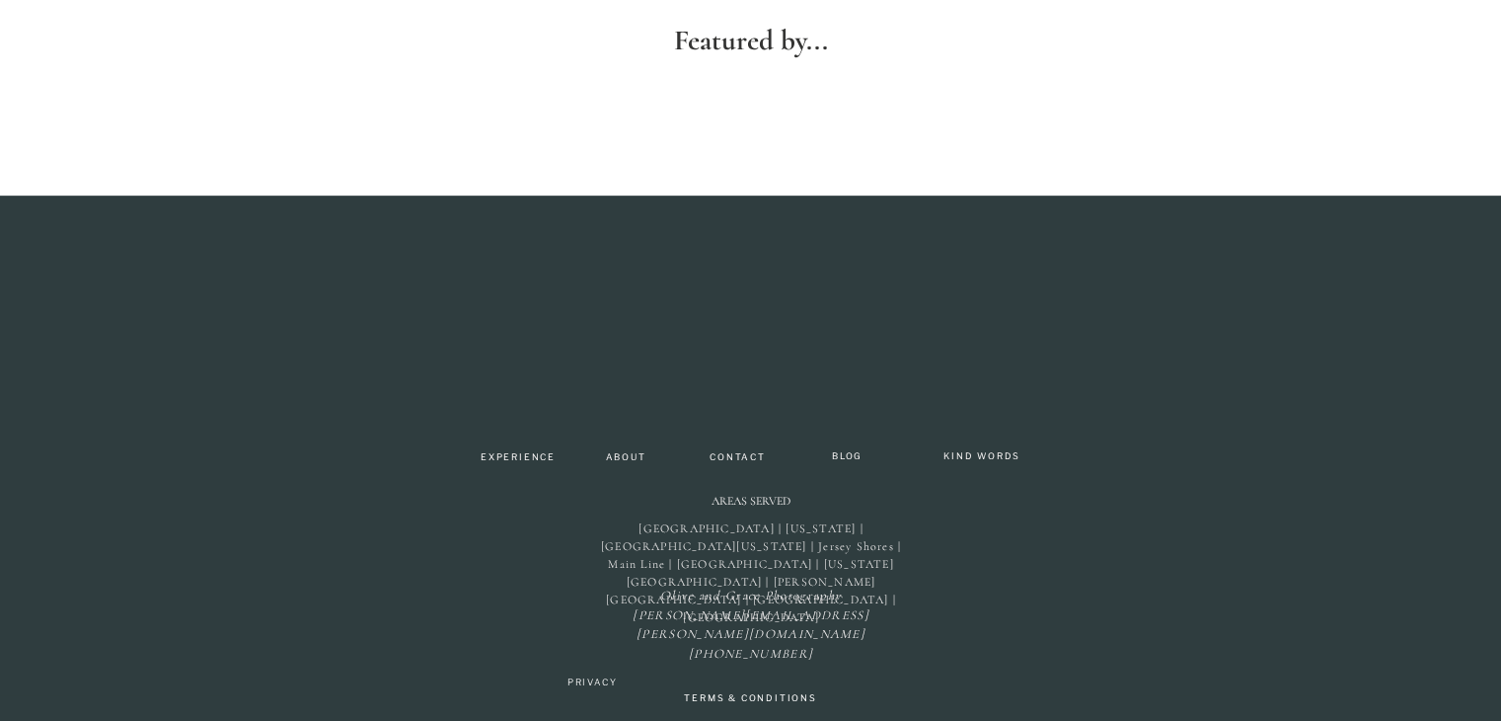 The image size is (1501, 721). What do you see at coordinates (751, 503) in the screenshot?
I see `h2: Areas Served` at bounding box center [751, 503].